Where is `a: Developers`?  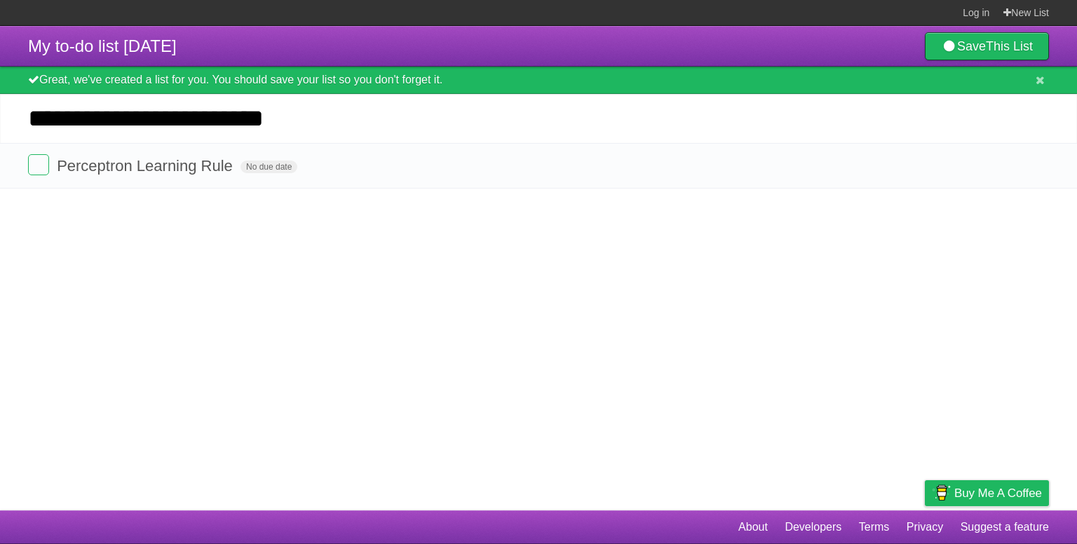
a: Developers is located at coordinates (813, 527).